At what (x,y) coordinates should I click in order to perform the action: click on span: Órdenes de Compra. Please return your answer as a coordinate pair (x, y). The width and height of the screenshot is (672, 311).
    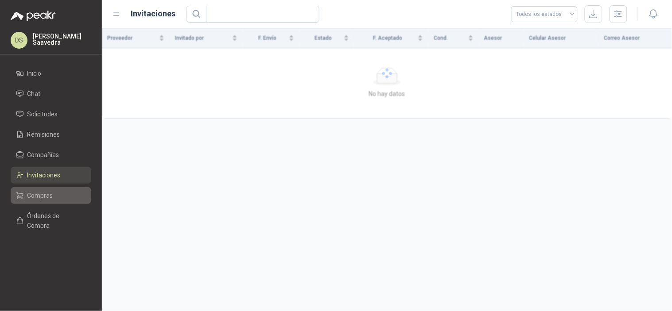
    Looking at the image, I should click on (55, 221).